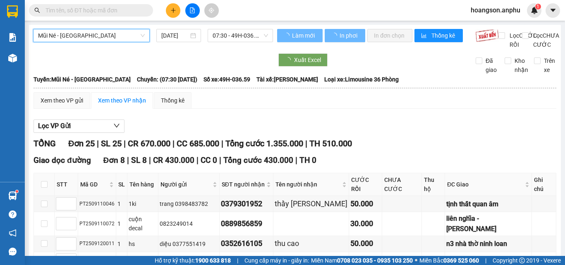 Image resolution: width=565 pixels, height=265 pixels. I want to click on span: file-add, so click(192, 10).